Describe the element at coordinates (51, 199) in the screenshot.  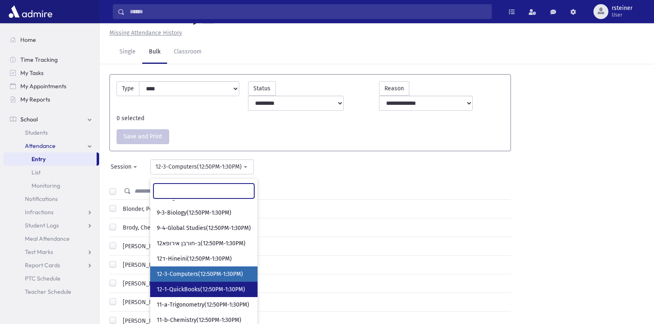
I see `a: Notifications` at that location.